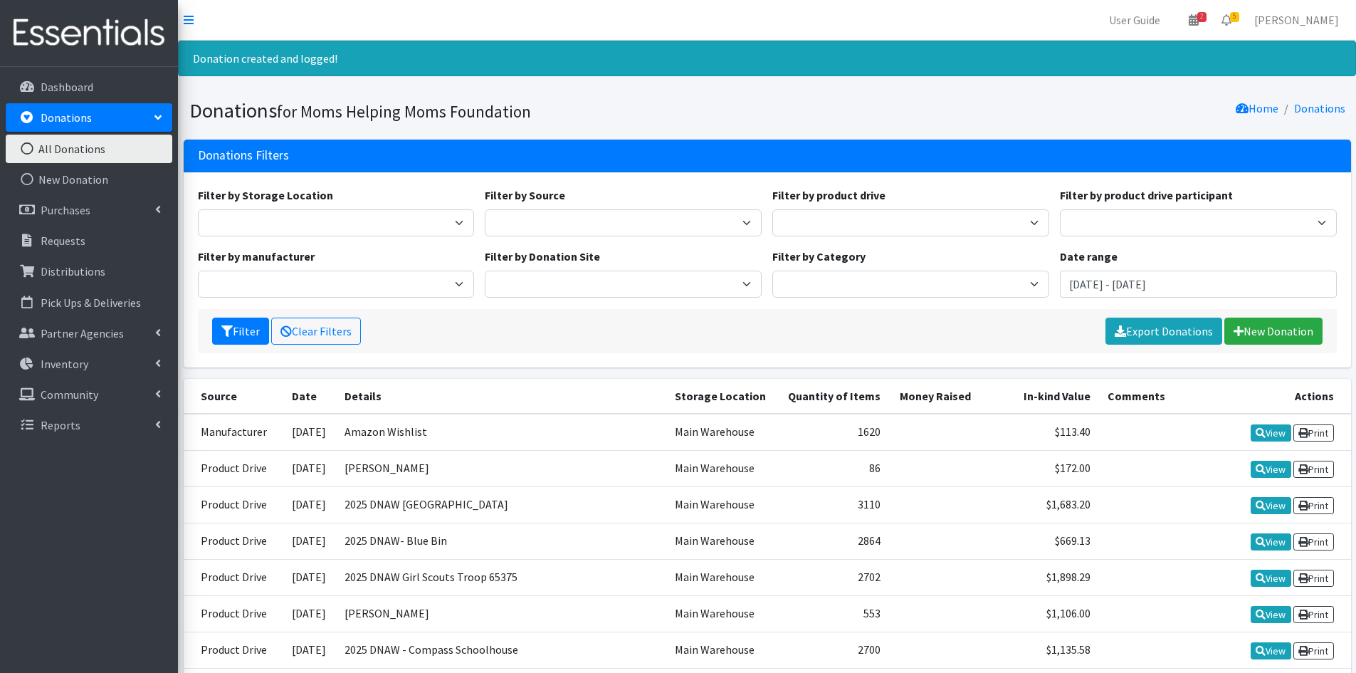 The image size is (1356, 673). Describe the element at coordinates (89, 394) in the screenshot. I see `a: Community` at that location.